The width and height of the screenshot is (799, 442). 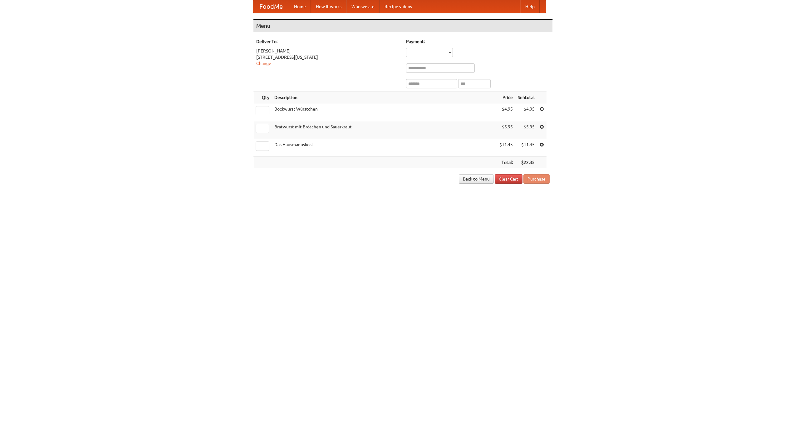 I want to click on a: Who we are, so click(x=363, y=7).